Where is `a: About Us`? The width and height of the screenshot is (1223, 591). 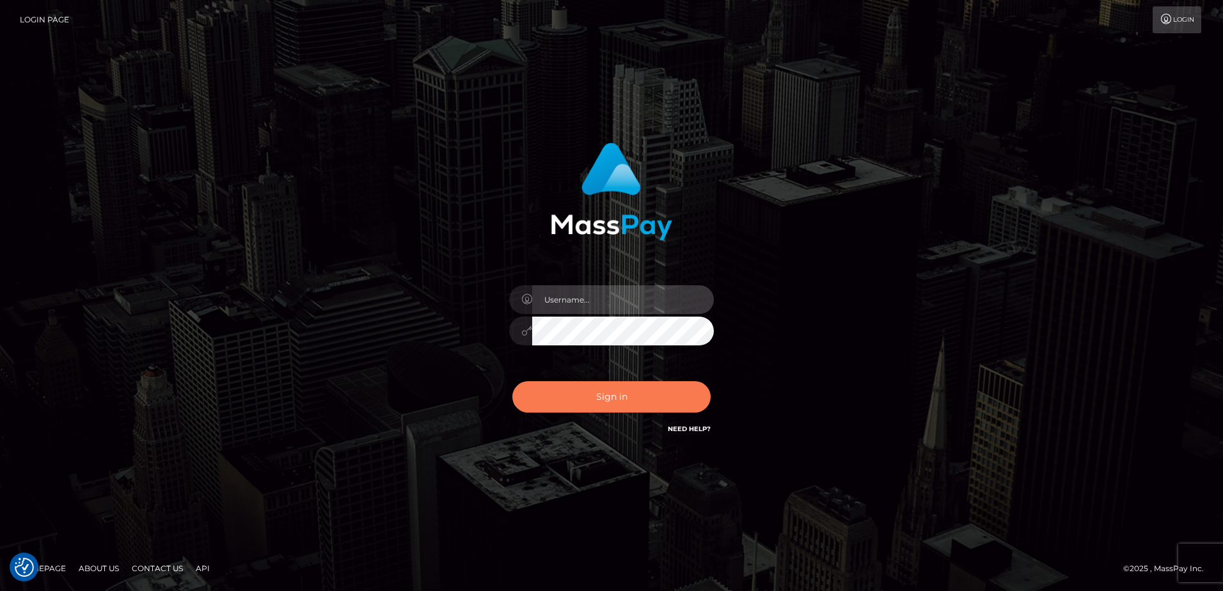
a: About Us is located at coordinates (99, 568).